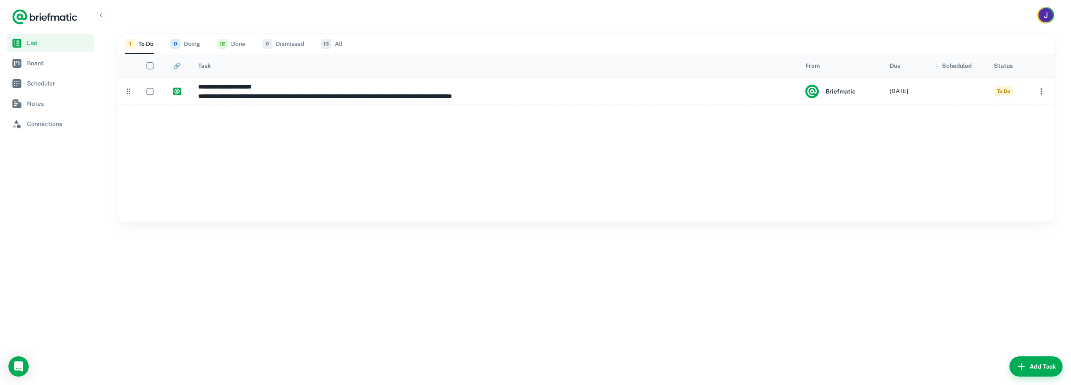 The width and height of the screenshot is (1071, 385). Describe the element at coordinates (326, 44) in the screenshot. I see `span: 13` at that location.